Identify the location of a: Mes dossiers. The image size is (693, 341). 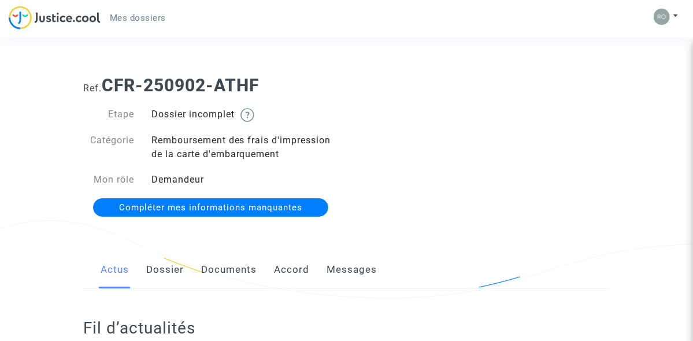
(138, 18).